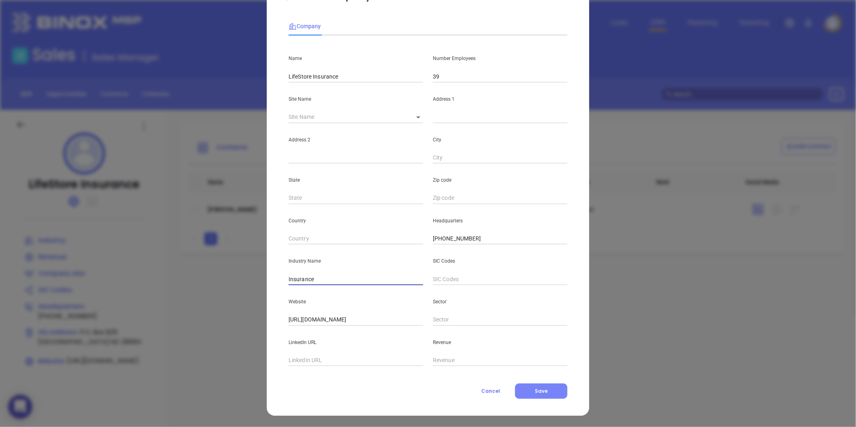 The image size is (856, 427). What do you see at coordinates (500, 279) in the screenshot?
I see `input: SIC Codes` at bounding box center [500, 279].